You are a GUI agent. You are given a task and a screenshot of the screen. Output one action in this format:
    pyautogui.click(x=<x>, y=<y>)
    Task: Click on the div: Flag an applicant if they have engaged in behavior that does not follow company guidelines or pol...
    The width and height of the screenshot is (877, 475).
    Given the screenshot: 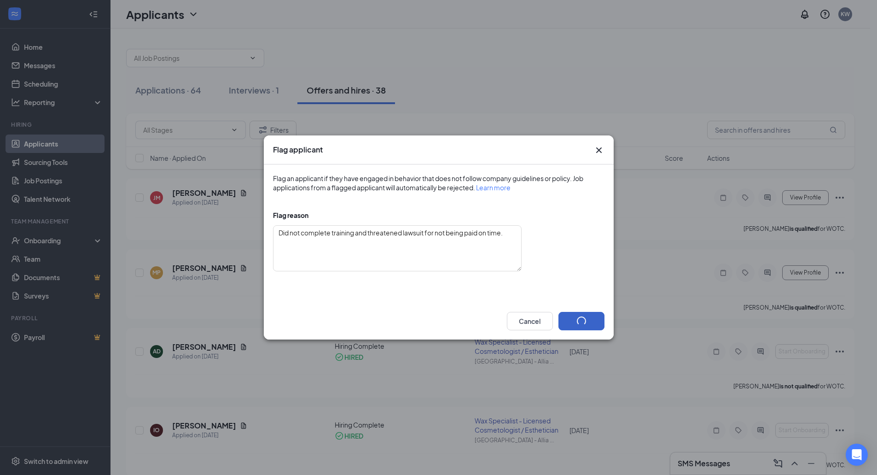 What is the action you would take?
    pyautogui.click(x=439, y=183)
    